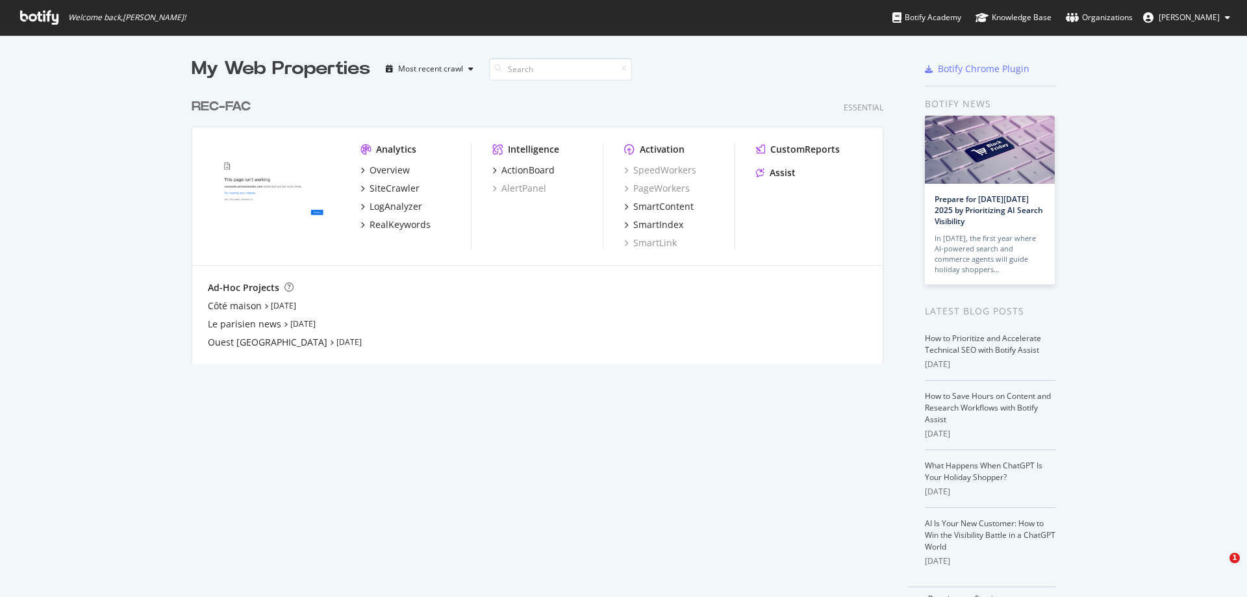 Image resolution: width=1247 pixels, height=597 pixels. Describe the element at coordinates (650, 243) in the screenshot. I see `div: SmartLink` at that location.